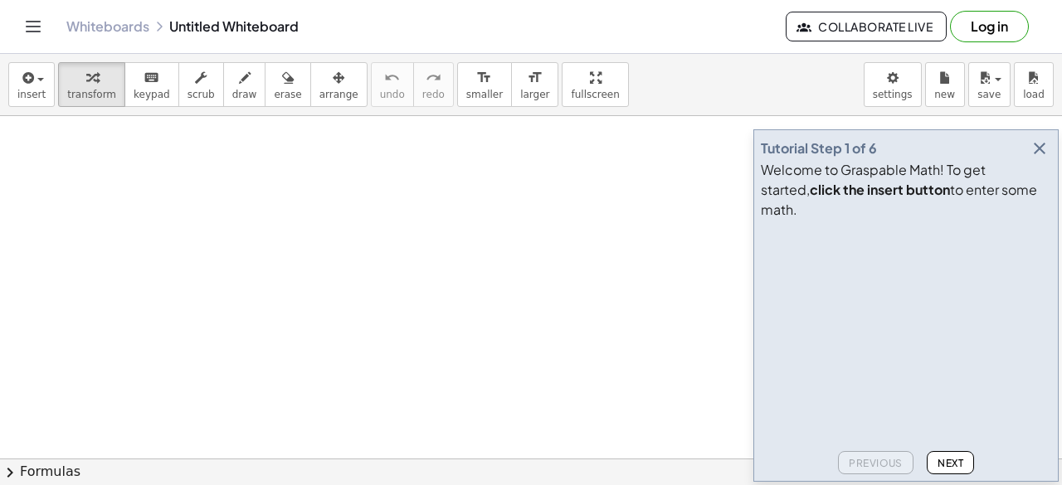  I want to click on i: keyboard, so click(151, 78).